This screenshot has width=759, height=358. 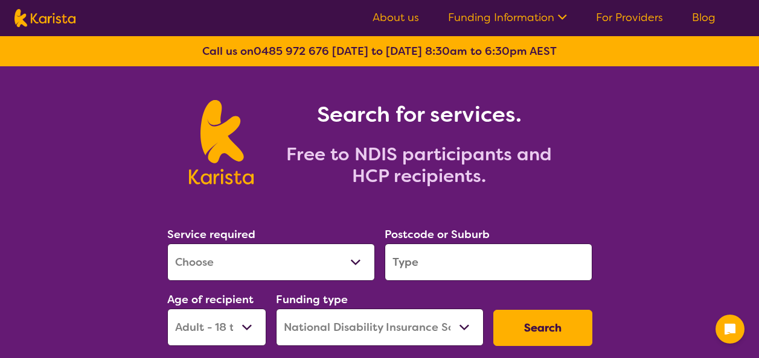 I want to click on label: Postcode or Suburb, so click(x=437, y=235).